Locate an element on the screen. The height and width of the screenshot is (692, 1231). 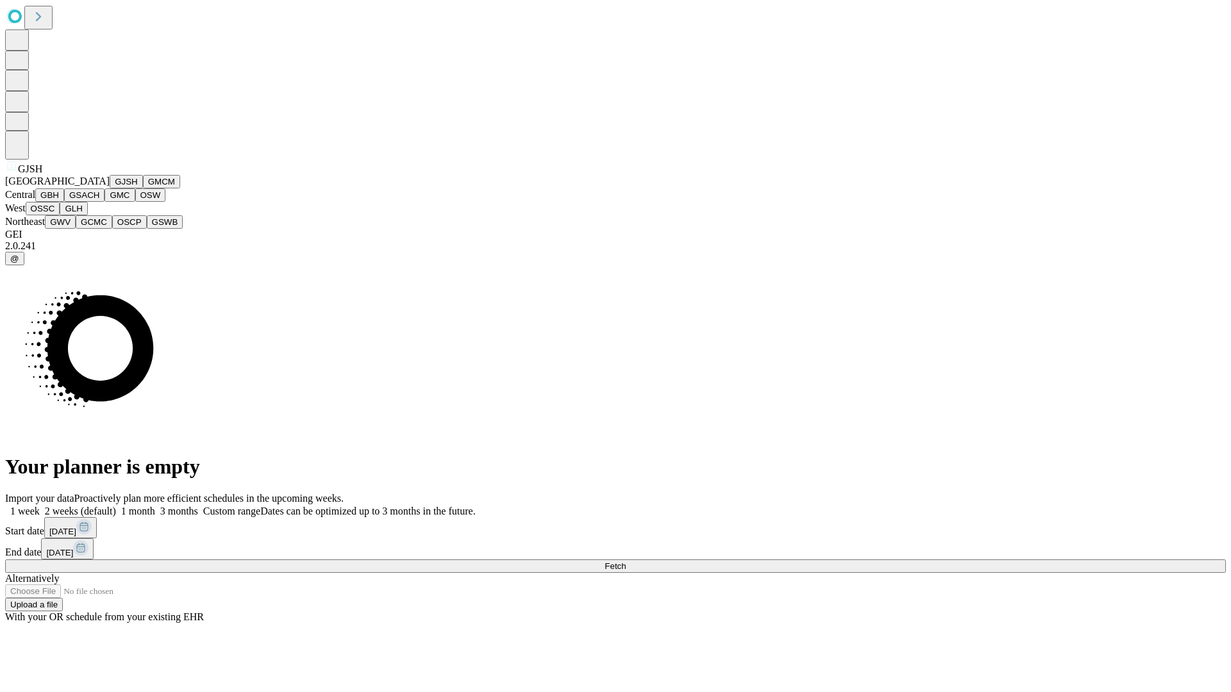
div: Start date is located at coordinates (615, 527).